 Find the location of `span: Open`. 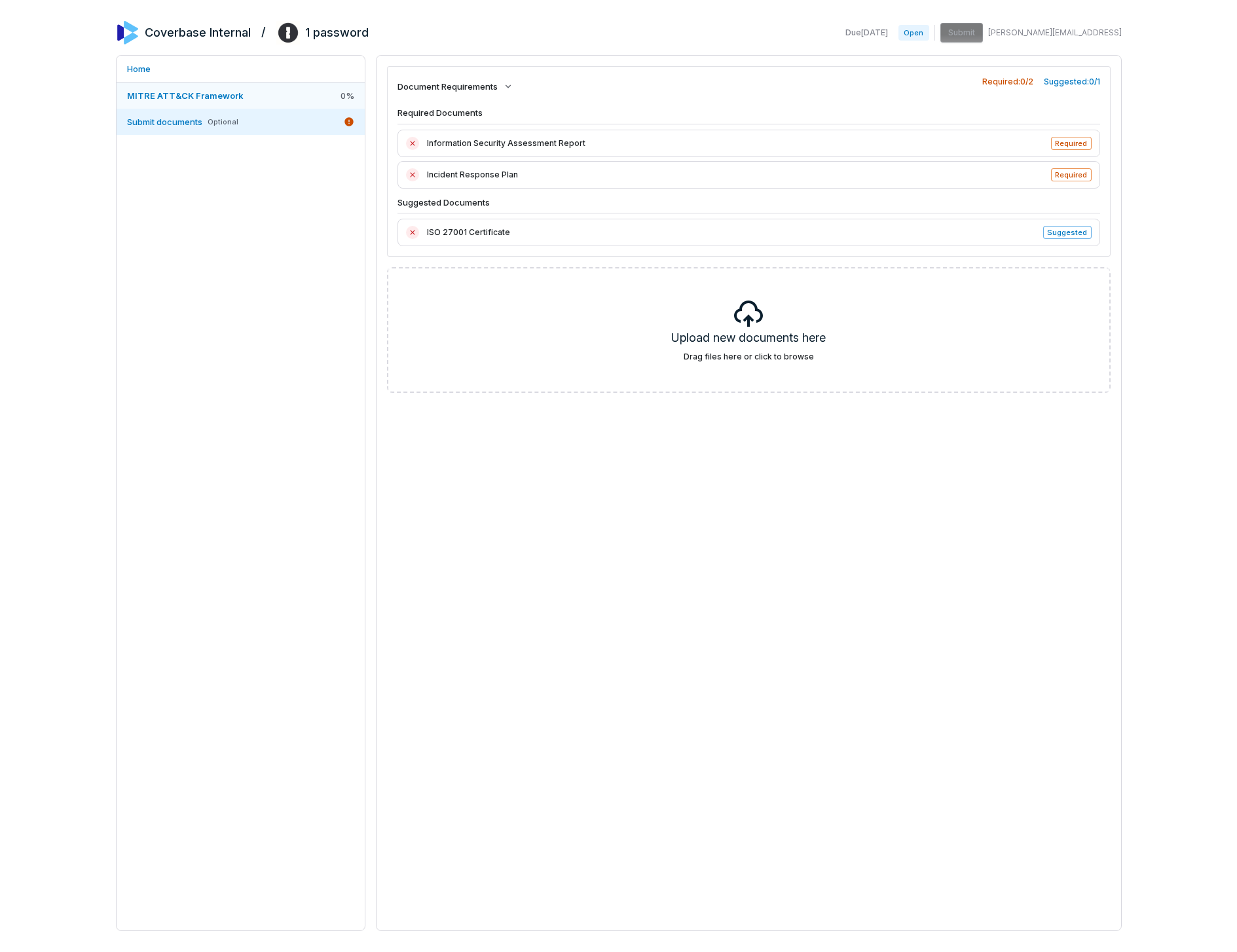

span: Open is located at coordinates (913, 33).